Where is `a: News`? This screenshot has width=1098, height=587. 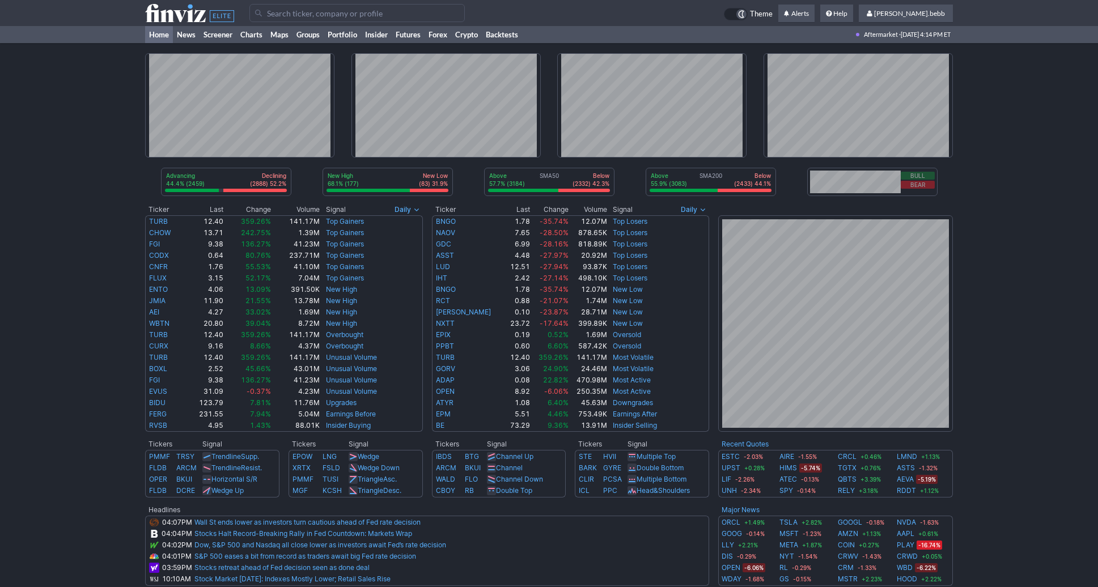
a: News is located at coordinates (186, 35).